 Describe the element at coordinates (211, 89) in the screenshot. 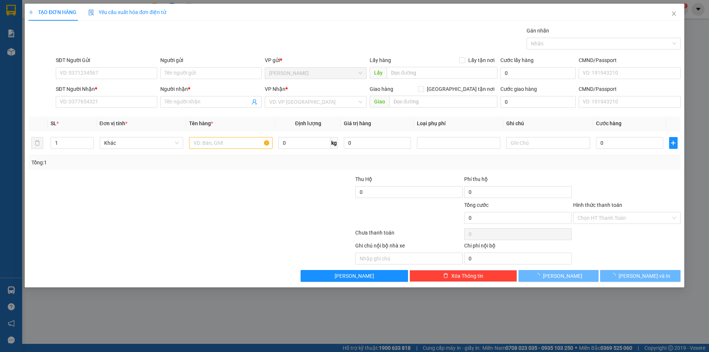

I see `div: Người nhận` at that location.